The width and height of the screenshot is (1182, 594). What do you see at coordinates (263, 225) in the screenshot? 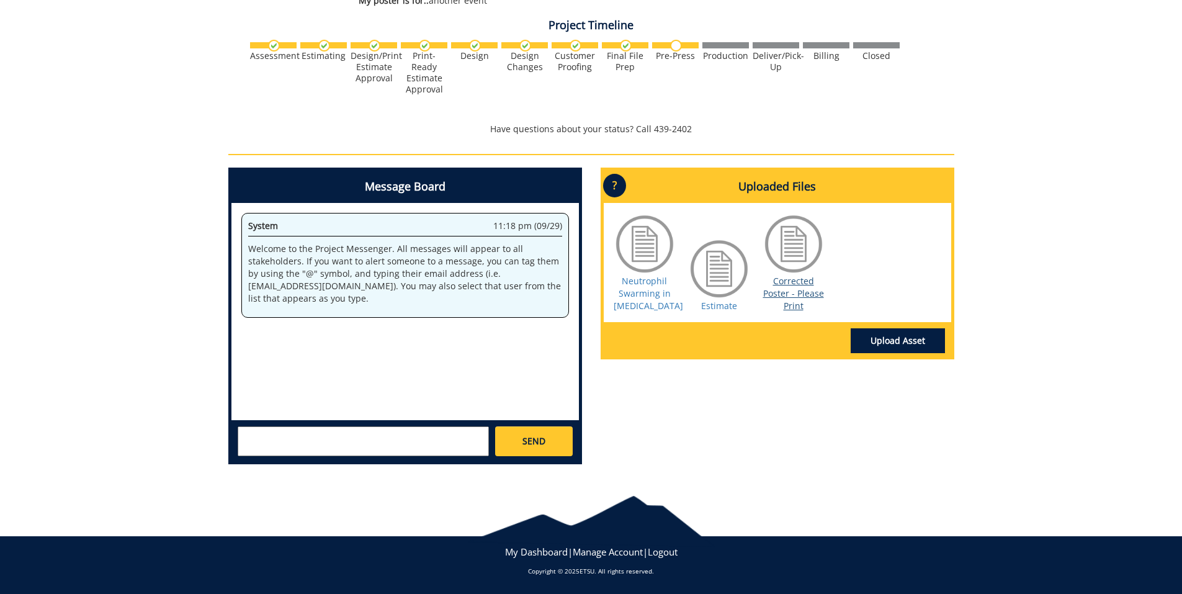
I see `span: System` at bounding box center [263, 225].